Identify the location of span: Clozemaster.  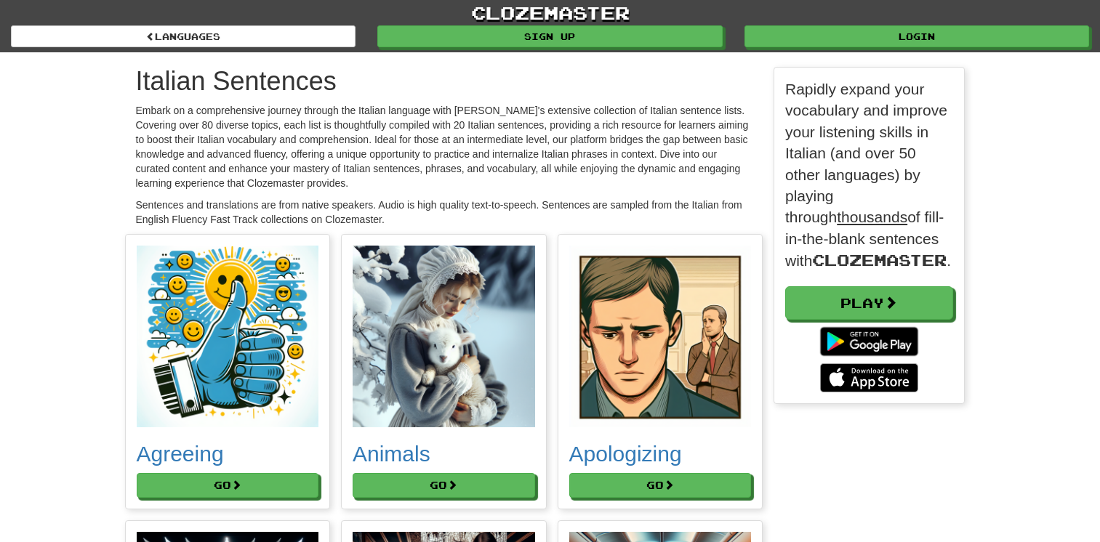
(879, 260).